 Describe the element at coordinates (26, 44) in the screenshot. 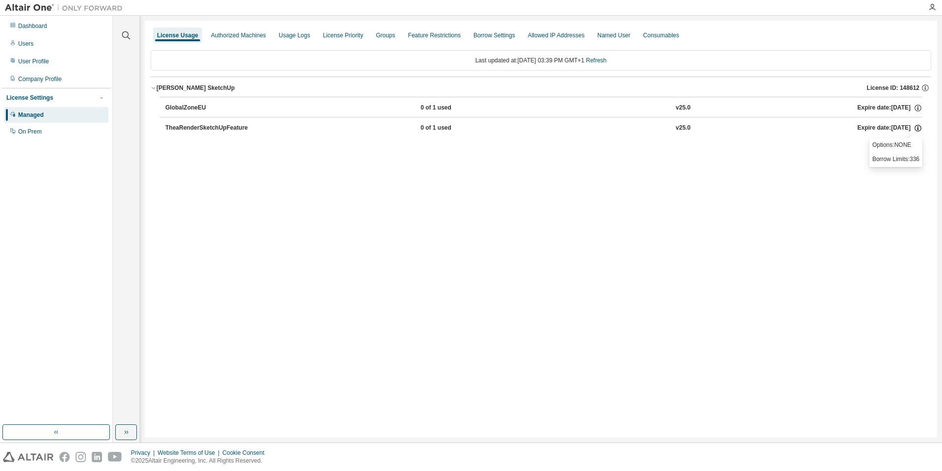

I see `div: Users` at that location.